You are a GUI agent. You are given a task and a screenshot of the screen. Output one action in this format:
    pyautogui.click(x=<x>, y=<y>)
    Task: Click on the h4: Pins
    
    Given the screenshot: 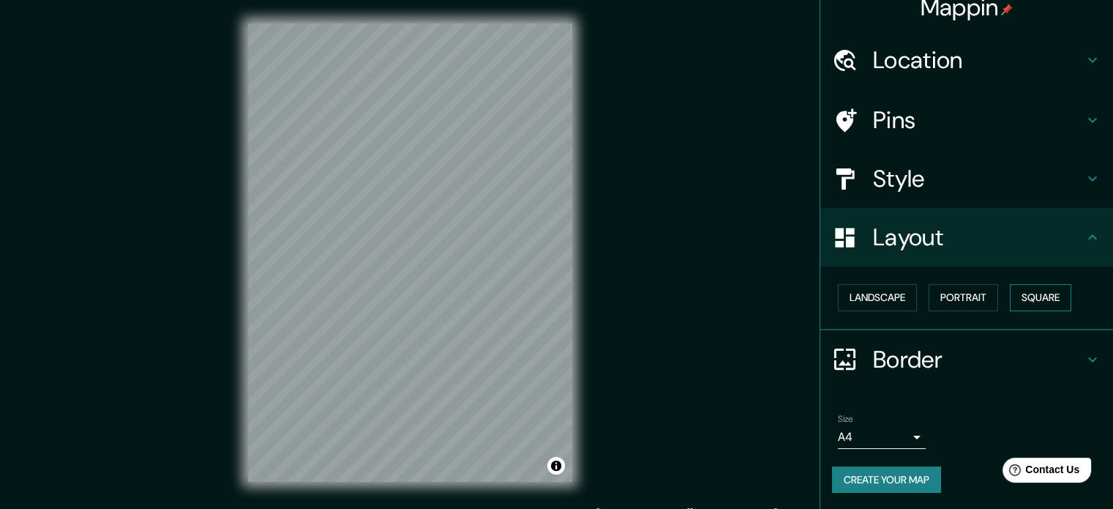 What is the action you would take?
    pyautogui.click(x=979, y=120)
    